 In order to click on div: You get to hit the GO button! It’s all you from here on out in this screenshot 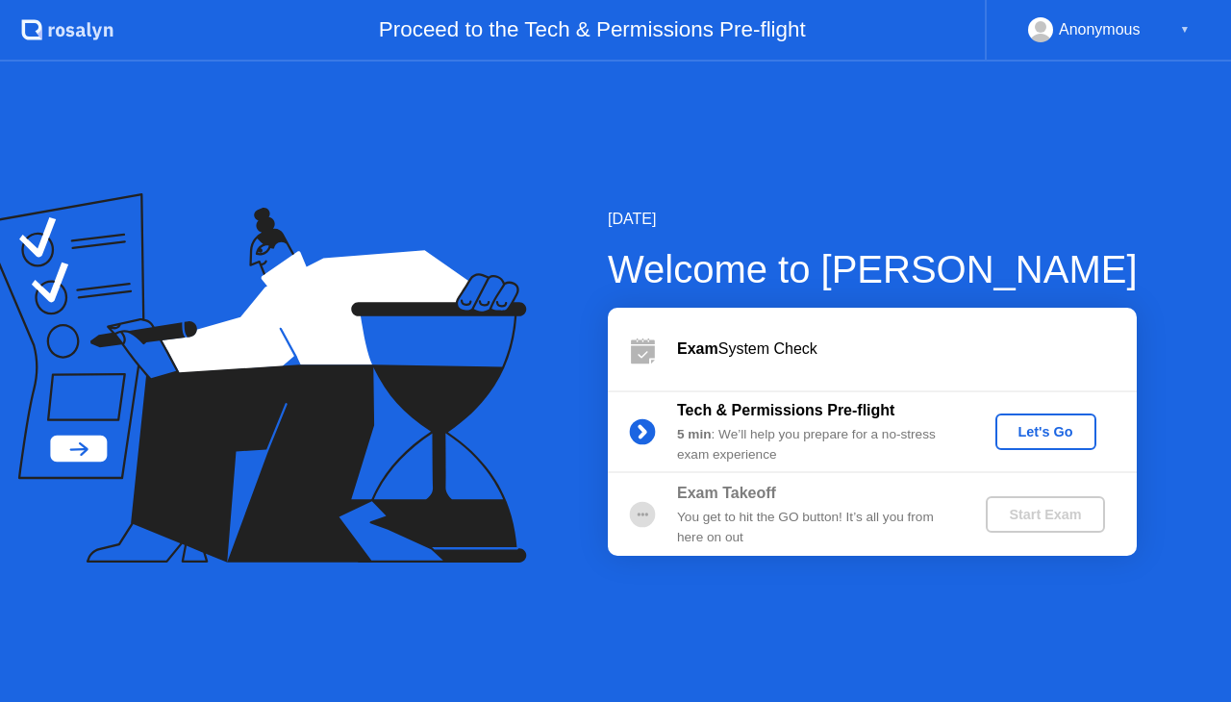, I will do `click(816, 527)`.